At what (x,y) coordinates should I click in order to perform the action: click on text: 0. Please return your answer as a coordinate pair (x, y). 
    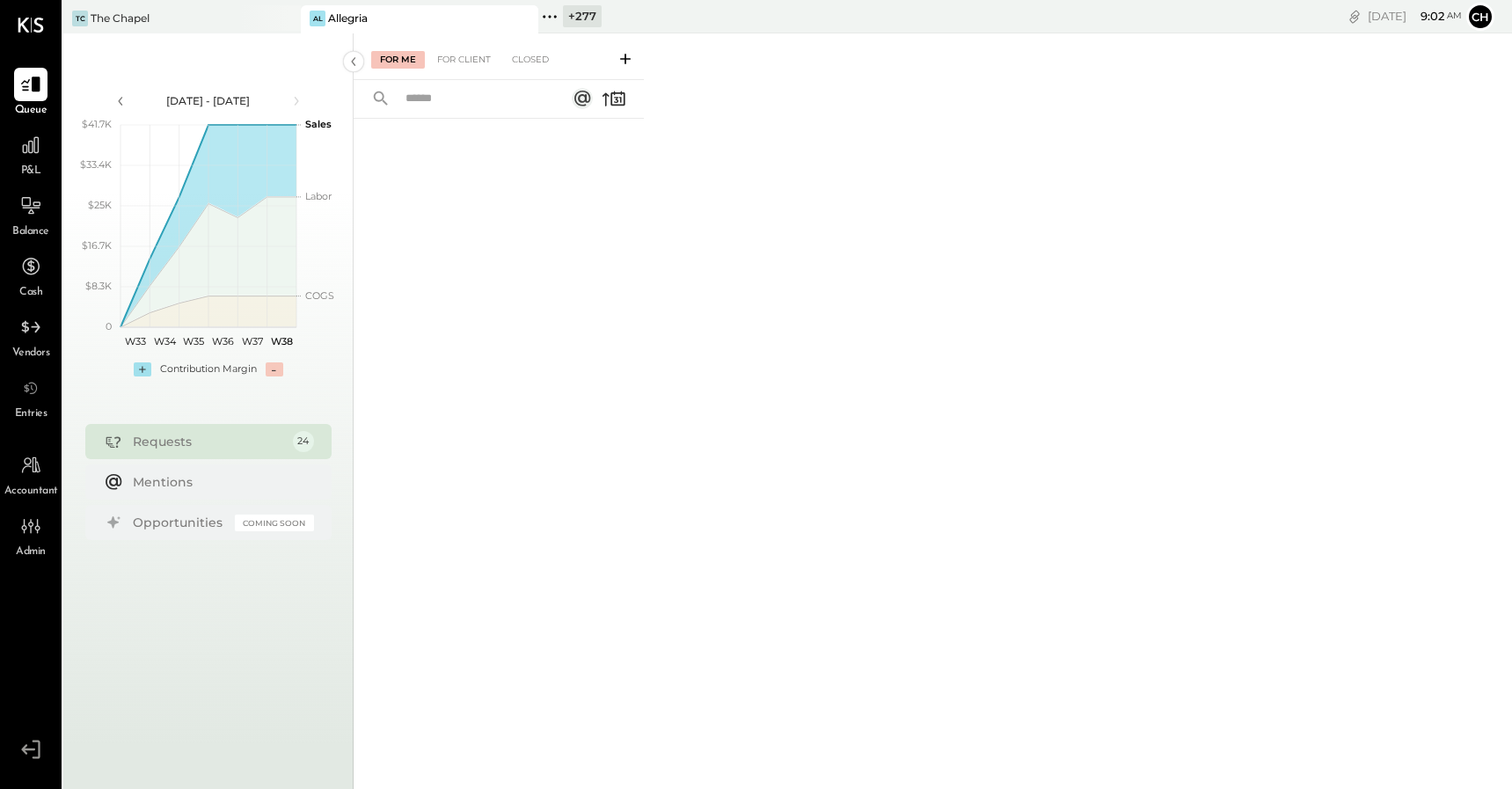
    Looking at the image, I should click on (108, 326).